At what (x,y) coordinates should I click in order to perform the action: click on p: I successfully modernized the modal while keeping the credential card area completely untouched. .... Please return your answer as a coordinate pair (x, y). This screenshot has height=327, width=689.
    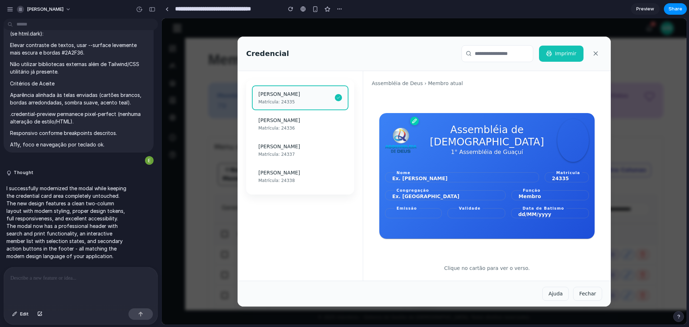
    Looking at the image, I should click on (66, 222).